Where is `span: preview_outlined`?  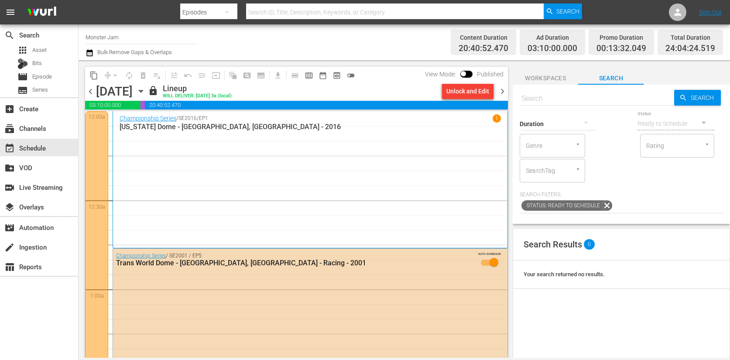
span: preview_outlined is located at coordinates (337, 75).